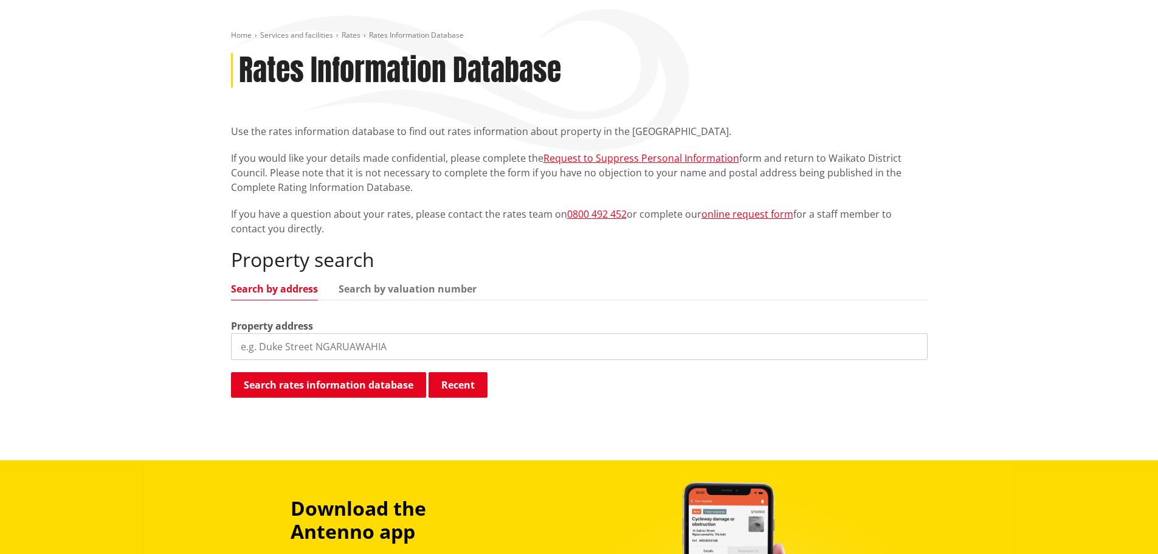 The width and height of the screenshot is (1158, 554). Describe the element at coordinates (400, 520) in the screenshot. I see `h3: Download the Antenno app` at that location.